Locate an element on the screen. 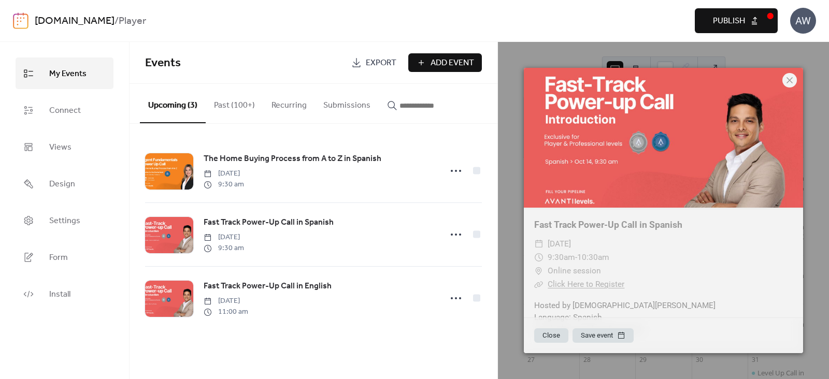 The image size is (829, 379). span: 11:00 am is located at coordinates (226, 312).